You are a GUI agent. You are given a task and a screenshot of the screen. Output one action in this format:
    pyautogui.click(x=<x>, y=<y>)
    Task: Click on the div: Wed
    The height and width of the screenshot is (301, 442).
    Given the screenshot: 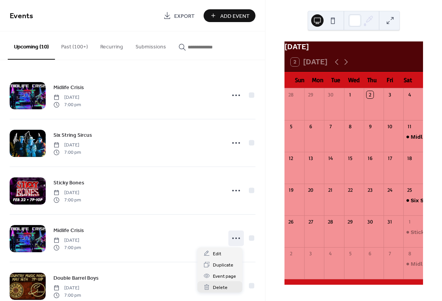 What is the action you would take?
    pyautogui.click(x=354, y=80)
    